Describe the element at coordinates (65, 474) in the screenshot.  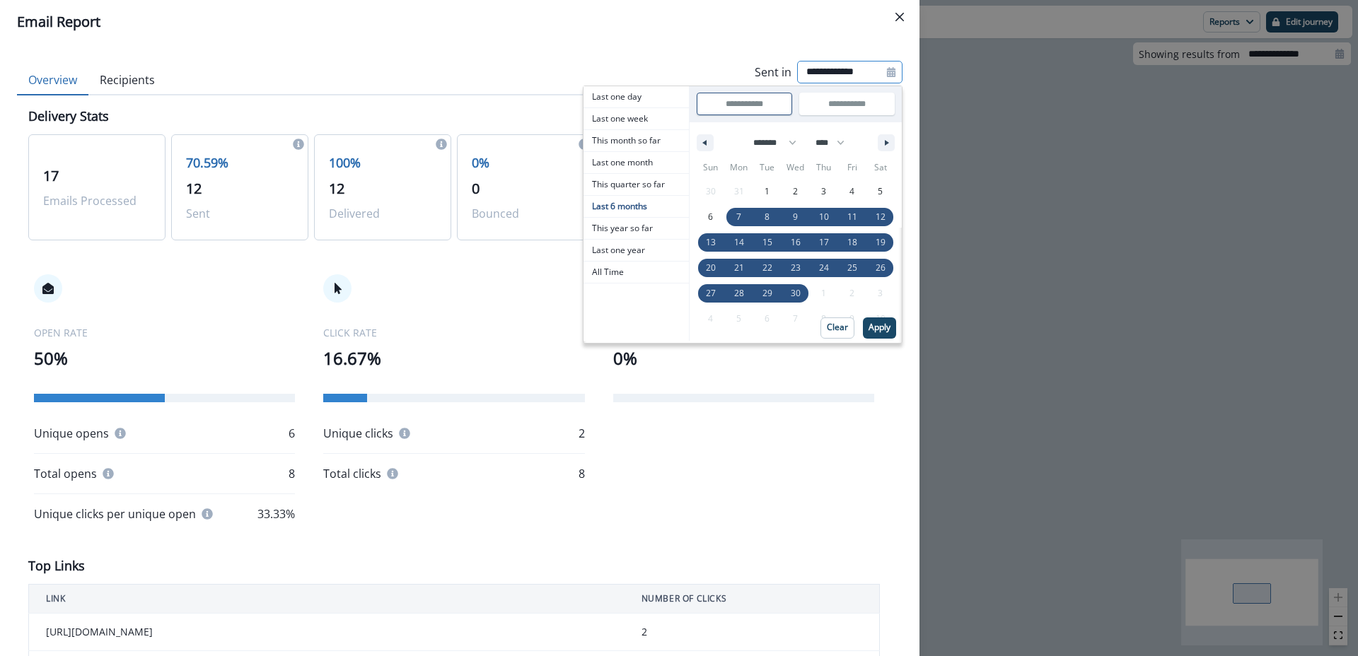
I see `p: Total opens` at that location.